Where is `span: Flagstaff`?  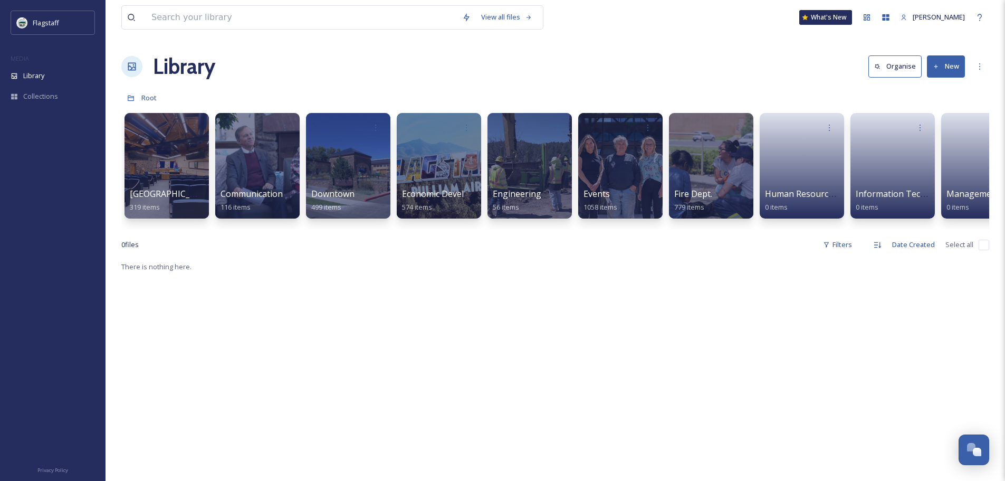
span: Flagstaff is located at coordinates (46, 23).